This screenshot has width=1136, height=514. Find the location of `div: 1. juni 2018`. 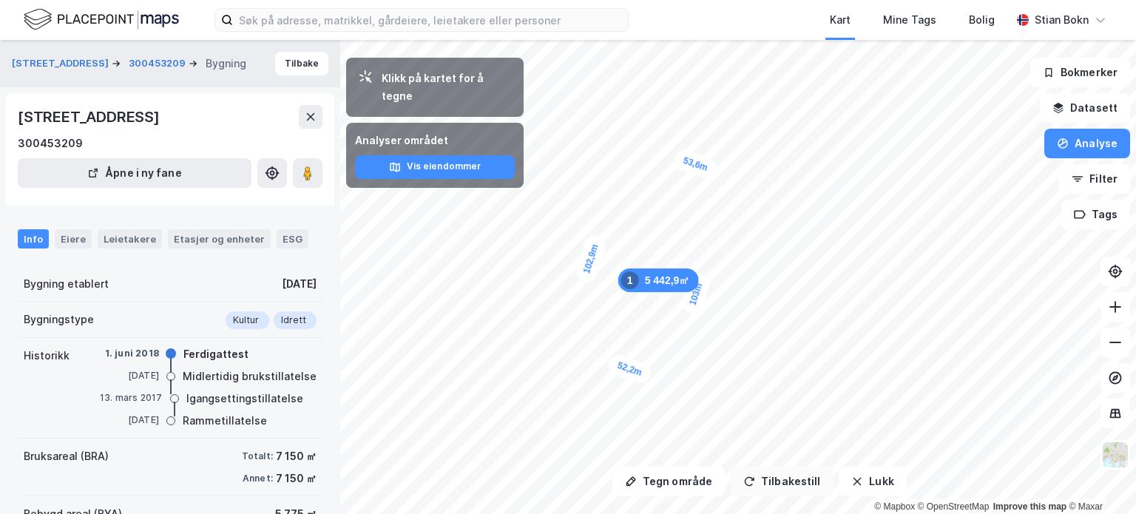

div: 1. juni 2018 is located at coordinates (129, 353).